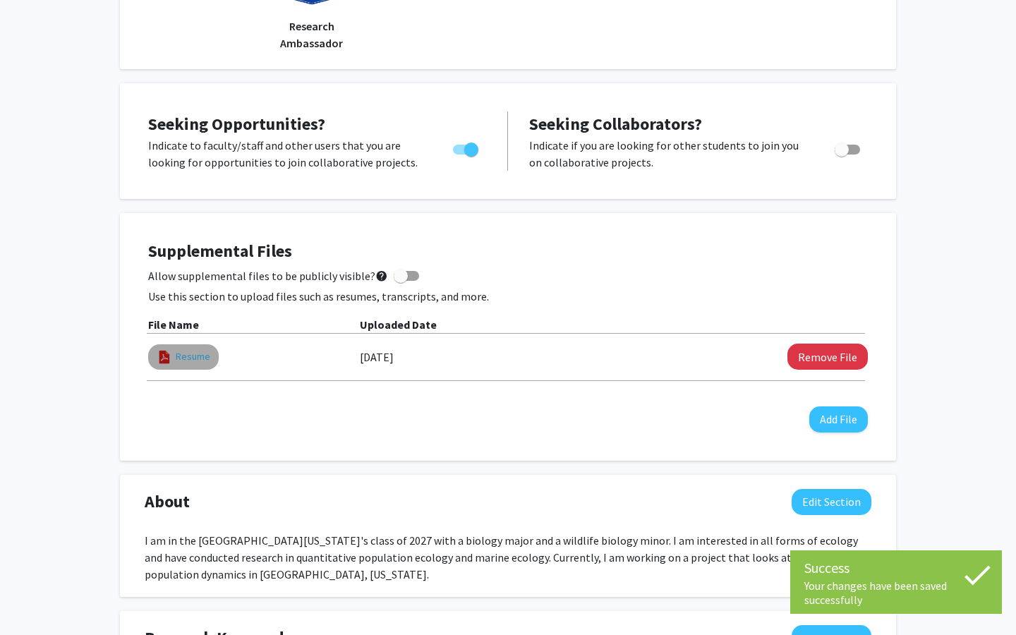  I want to click on p: Indicate if you are looking for other students to join you on collaborative projects., so click(668, 154).